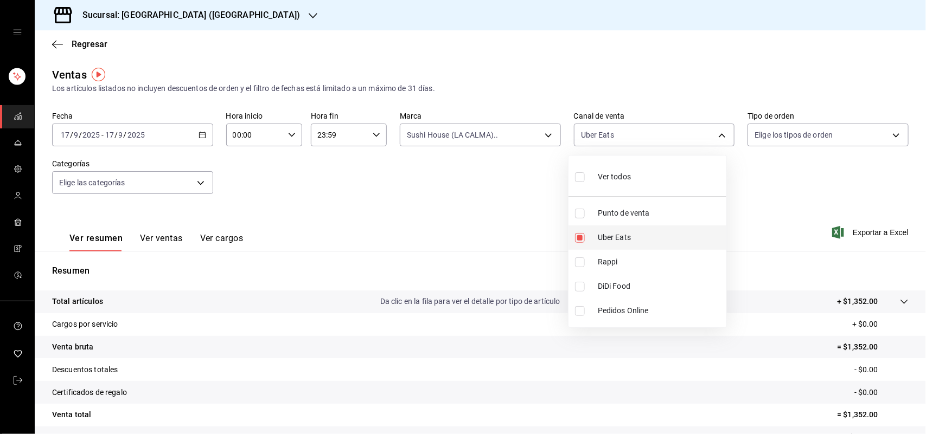 Image resolution: width=926 pixels, height=434 pixels. I want to click on span: Rappi, so click(660, 262).